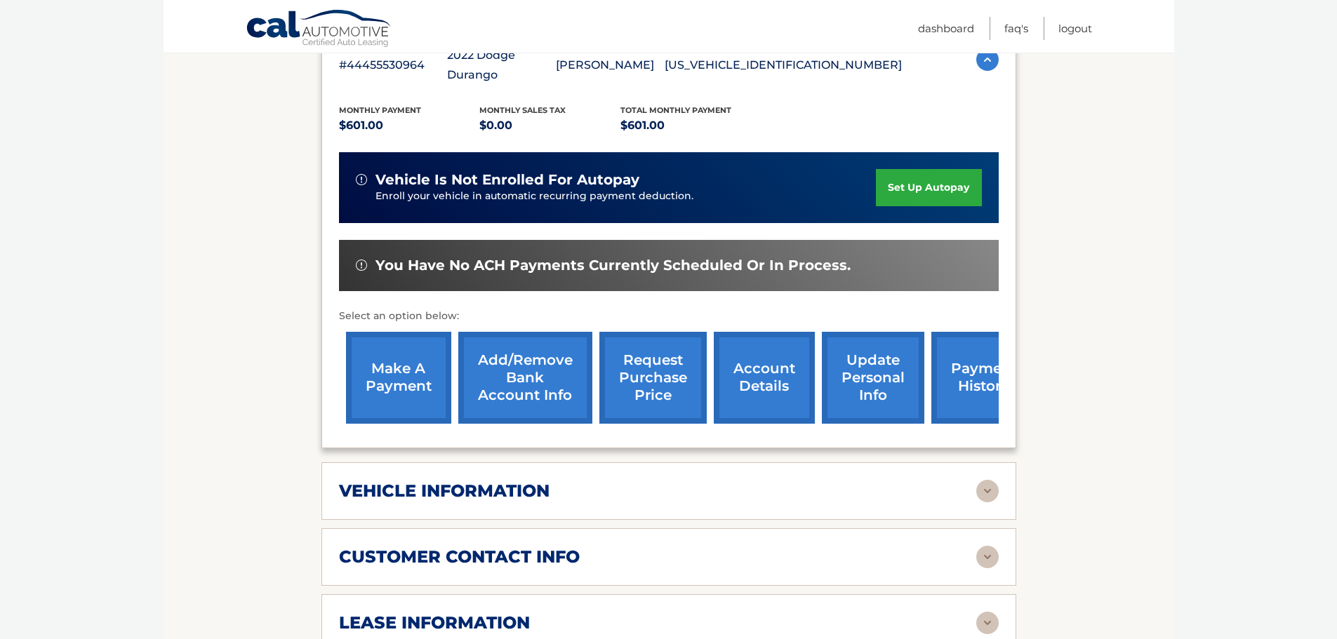 This screenshot has height=639, width=1337. Describe the element at coordinates (319, 29) in the screenshot. I see `a: Cal Automotive` at that location.